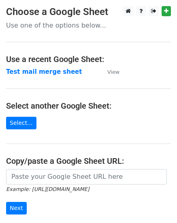 The image size is (177, 223). Describe the element at coordinates (157, 204) in the screenshot. I see `div: Chat Widget` at that location.